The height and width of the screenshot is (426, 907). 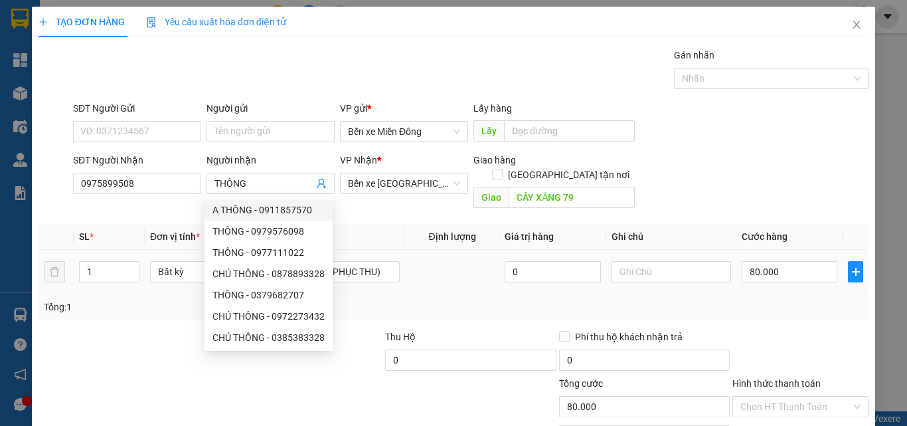 What do you see at coordinates (671, 272) in the screenshot?
I see `input: Ghi Chú` at bounding box center [671, 272].